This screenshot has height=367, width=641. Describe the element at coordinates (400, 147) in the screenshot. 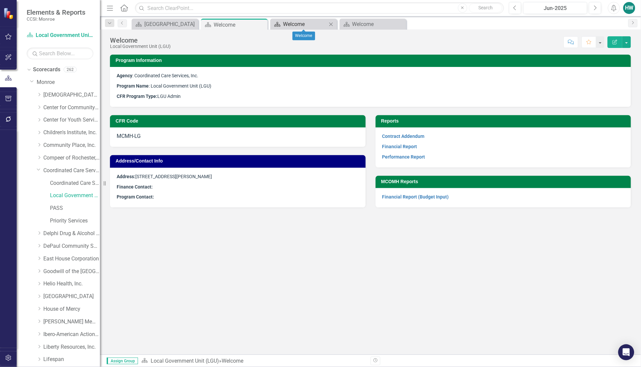

I see `a: Financial Report` at that location.